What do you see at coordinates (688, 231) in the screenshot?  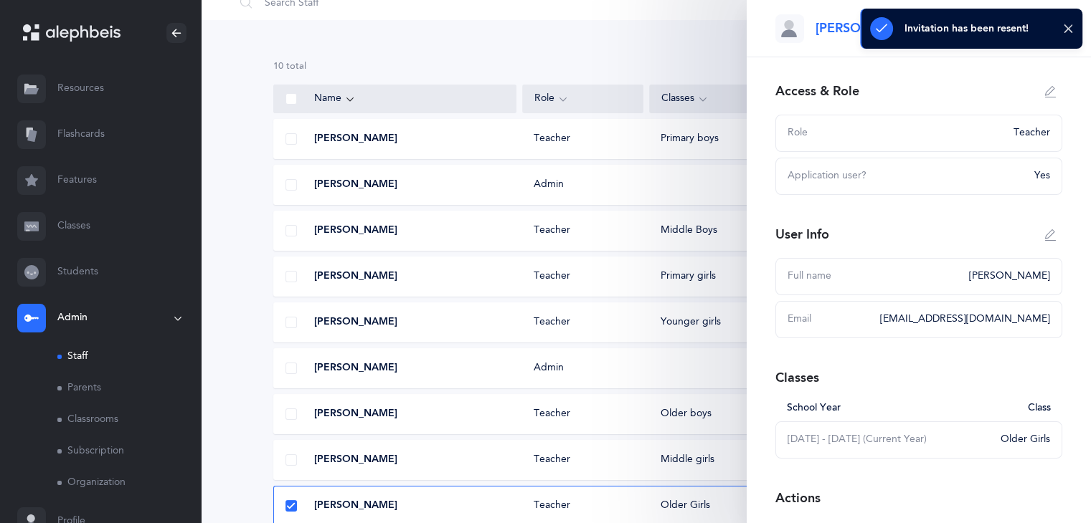 I see `div: Middle Boys` at bounding box center [688, 231].